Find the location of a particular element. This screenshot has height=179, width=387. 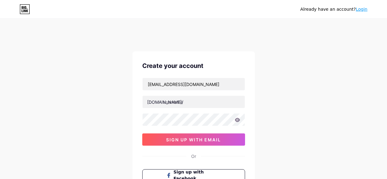

input: username is located at coordinates (194, 102).